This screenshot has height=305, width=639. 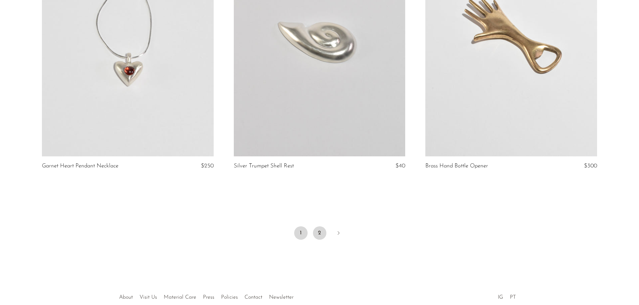 What do you see at coordinates (513, 298) in the screenshot?
I see `a: PT` at bounding box center [513, 298].